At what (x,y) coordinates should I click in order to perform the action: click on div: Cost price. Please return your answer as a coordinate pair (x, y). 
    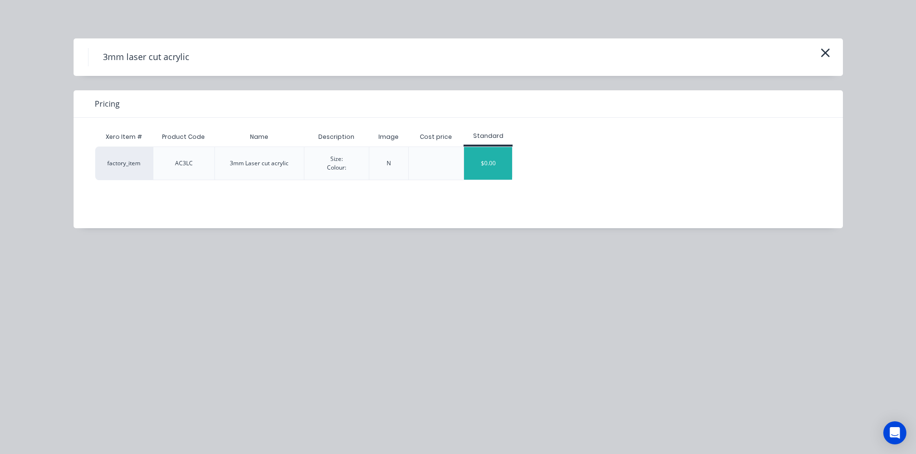
    Looking at the image, I should click on (436, 137).